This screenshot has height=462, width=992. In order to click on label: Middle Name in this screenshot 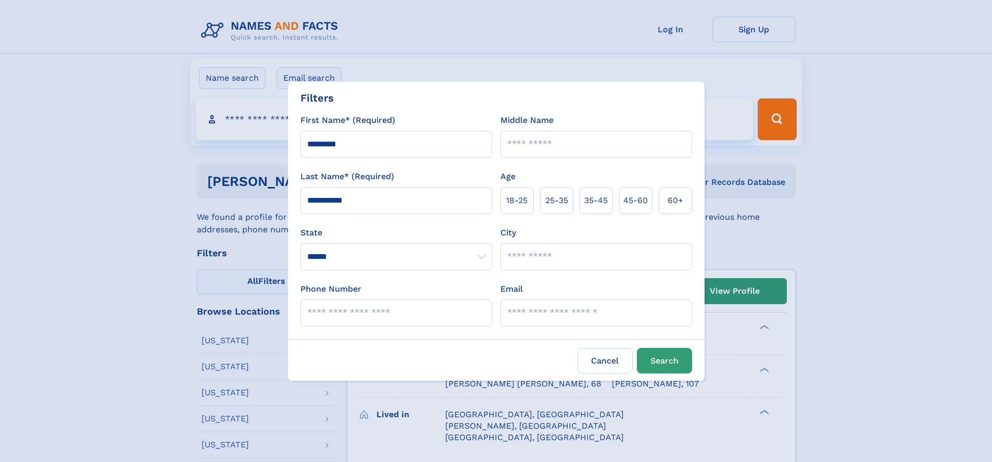, I will do `click(527, 120)`.